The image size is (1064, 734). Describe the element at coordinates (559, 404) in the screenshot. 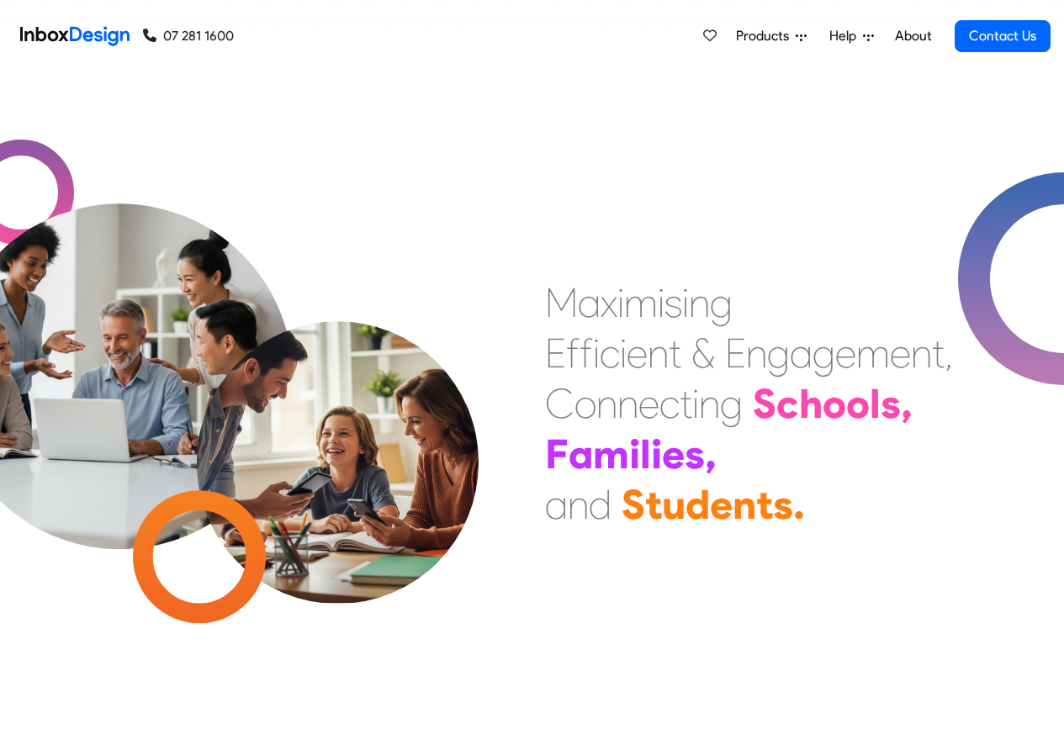

I see `div: C` at that location.